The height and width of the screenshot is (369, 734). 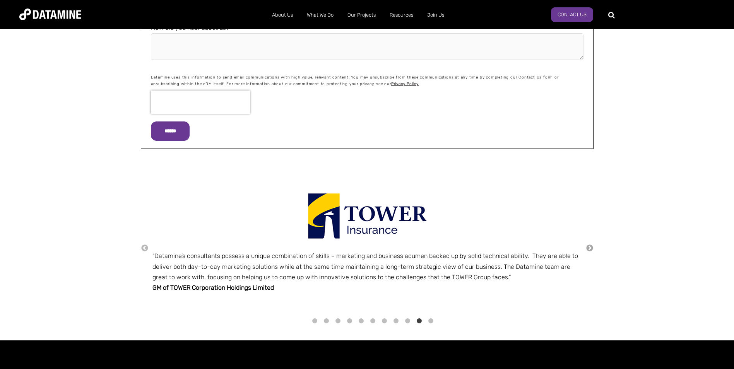 I want to click on a: Resources, so click(x=401, y=15).